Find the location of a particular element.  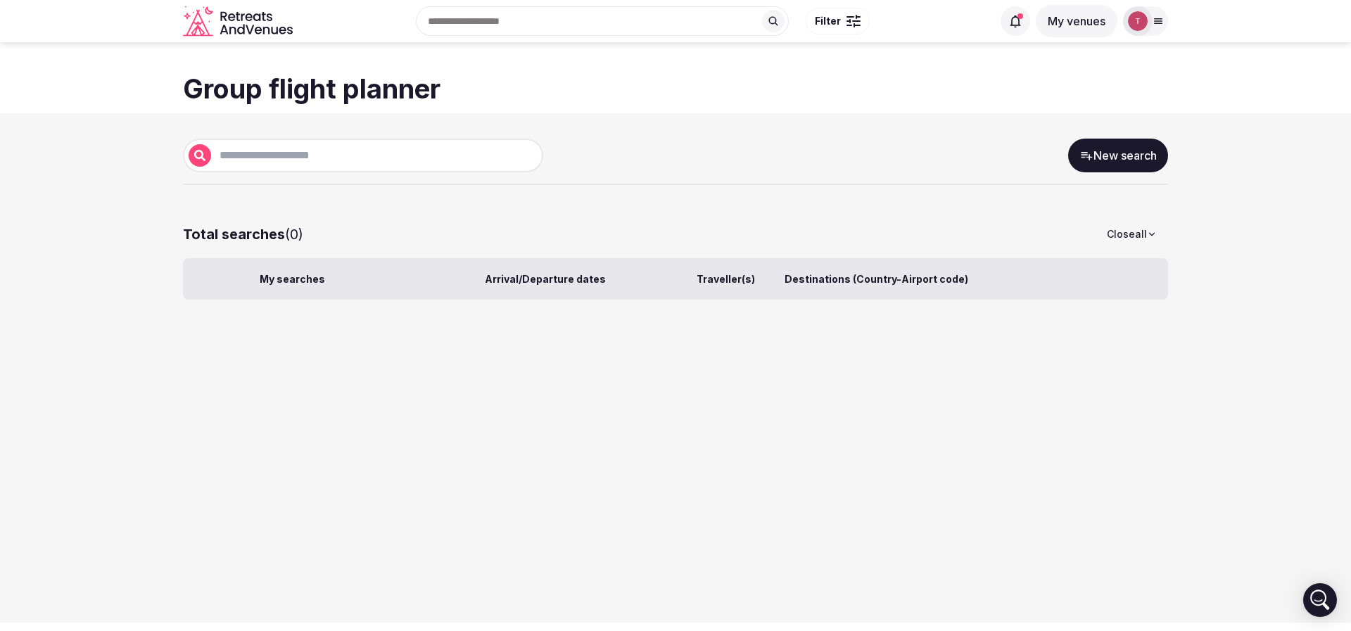

div: Arrival/Departure dates is located at coordinates (575, 279).